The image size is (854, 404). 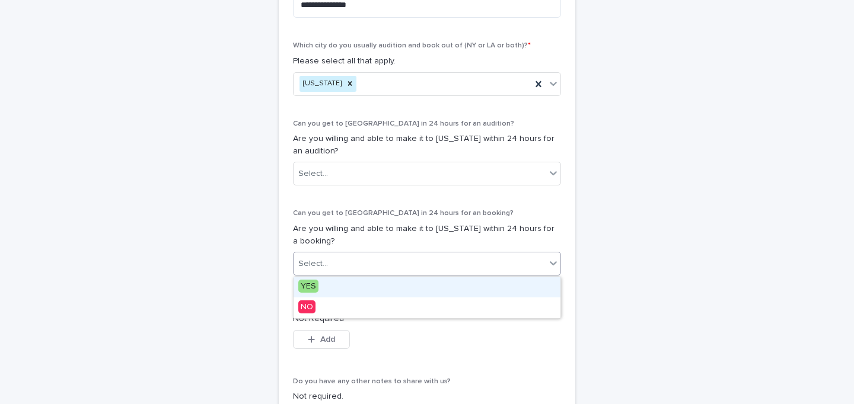 I want to click on span: Add, so click(x=327, y=340).